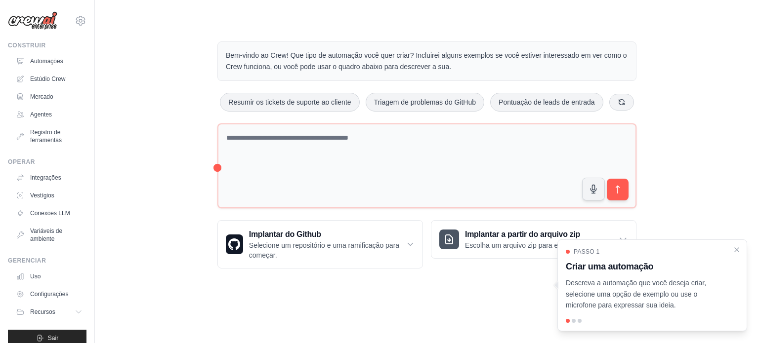 Image resolution: width=759 pixels, height=343 pixels. Describe the element at coordinates (49, 115) in the screenshot. I see `a: Agentes` at that location.